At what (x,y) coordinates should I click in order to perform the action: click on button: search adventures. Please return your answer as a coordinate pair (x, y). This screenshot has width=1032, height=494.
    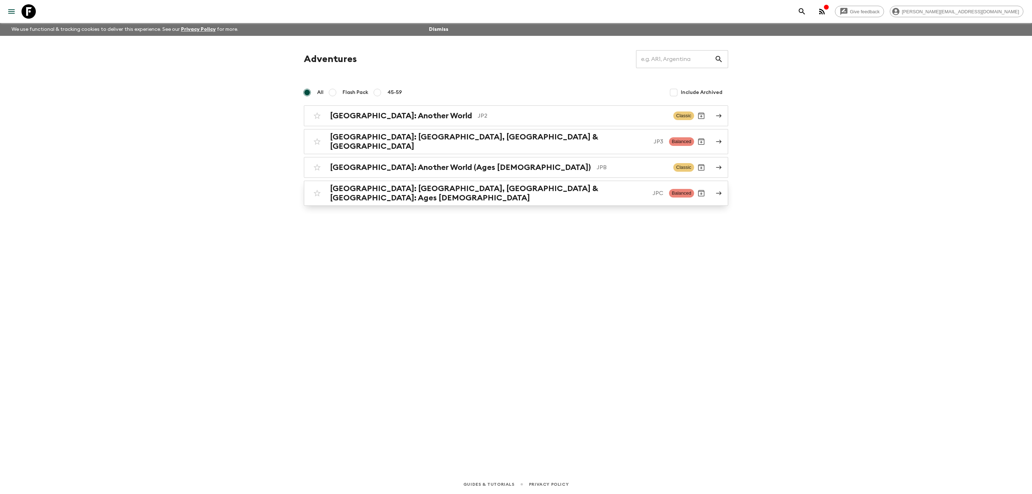
    Looking at the image, I should click on (802, 11).